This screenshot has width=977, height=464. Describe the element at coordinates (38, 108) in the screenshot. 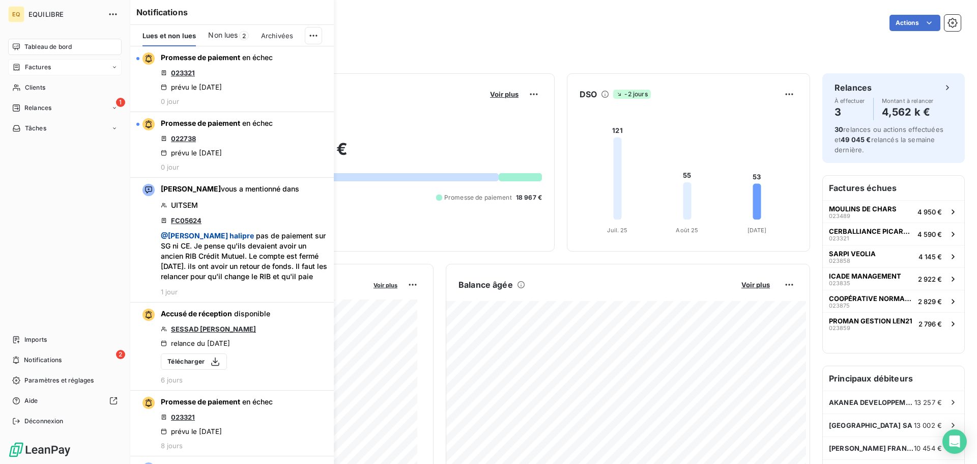

I see `span: Relances` at that location.